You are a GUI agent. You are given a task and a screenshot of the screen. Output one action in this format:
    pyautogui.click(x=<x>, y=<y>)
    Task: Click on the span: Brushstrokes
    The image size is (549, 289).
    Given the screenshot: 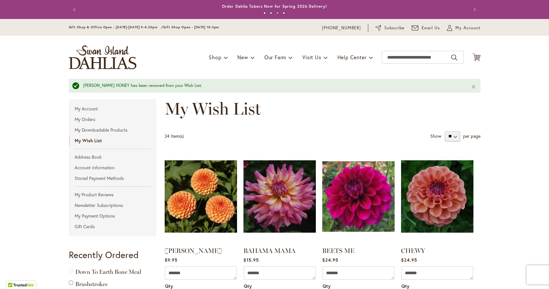 What is the action you would take?
    pyautogui.click(x=91, y=284)
    